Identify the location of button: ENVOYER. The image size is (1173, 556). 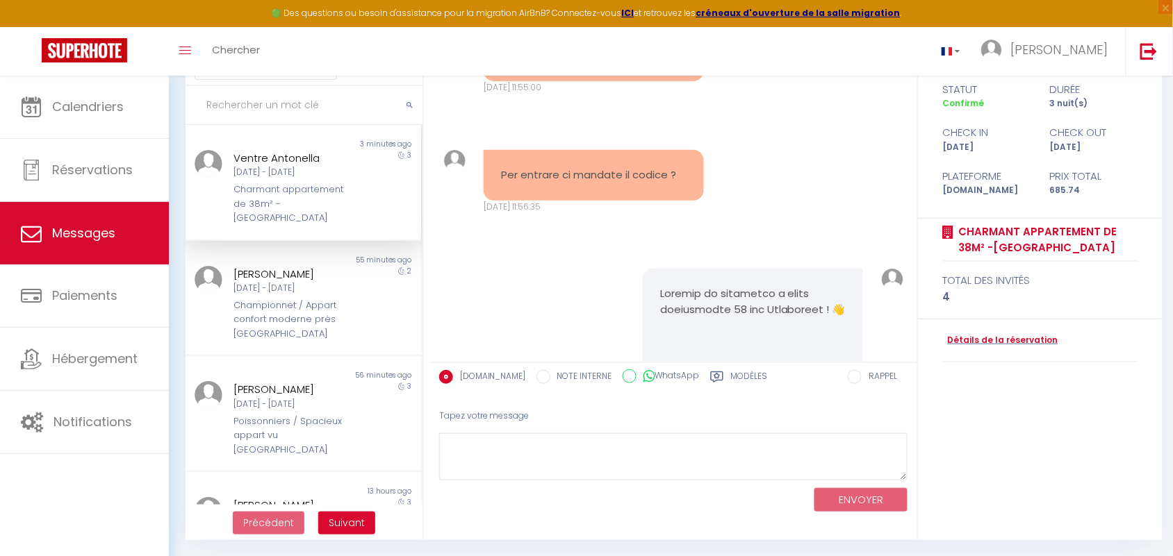
(861, 500).